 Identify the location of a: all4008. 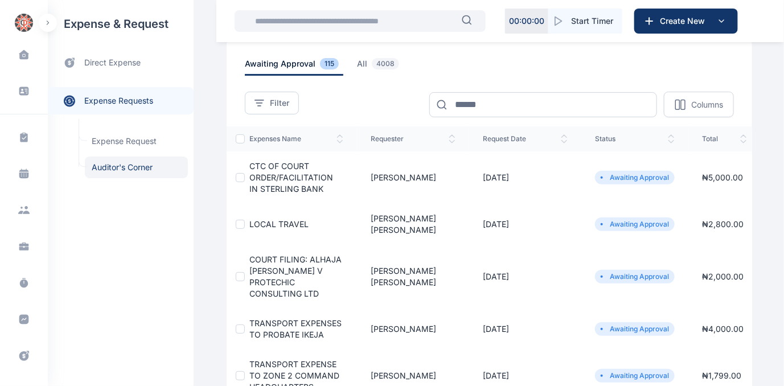
(387, 67).